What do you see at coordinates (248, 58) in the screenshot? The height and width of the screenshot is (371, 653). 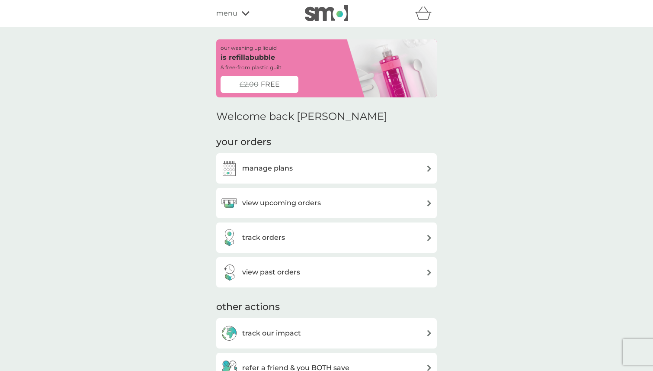 I see `p: is refillabubble` at bounding box center [248, 58].